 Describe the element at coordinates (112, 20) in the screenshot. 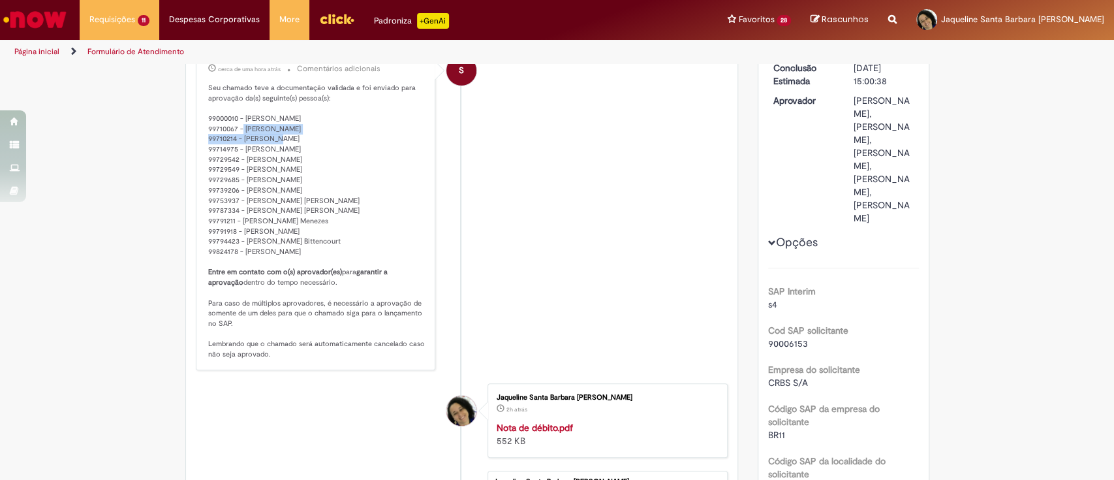

I see `span: Requisições` at that location.